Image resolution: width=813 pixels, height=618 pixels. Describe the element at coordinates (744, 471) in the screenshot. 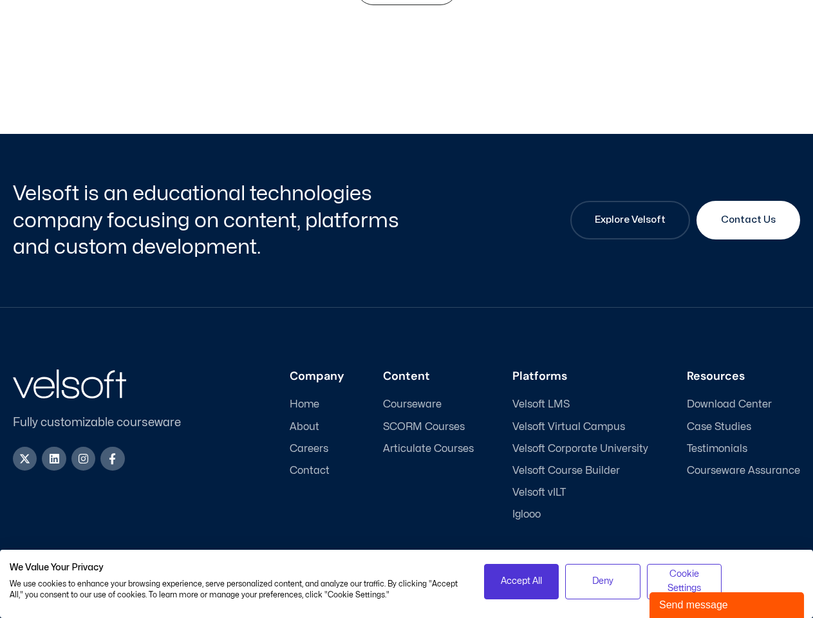

I see `span: Courseware Assurance` at that location.